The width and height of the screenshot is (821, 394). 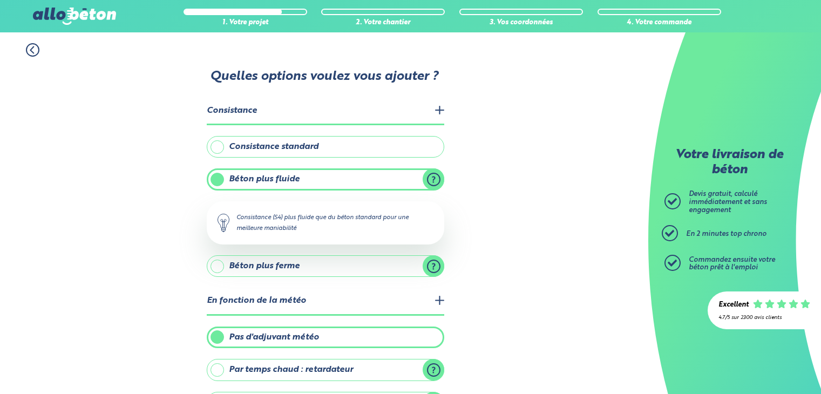 What do you see at coordinates (325, 337) in the screenshot?
I see `label: Pas d'adjuvant météo` at bounding box center [325, 337].